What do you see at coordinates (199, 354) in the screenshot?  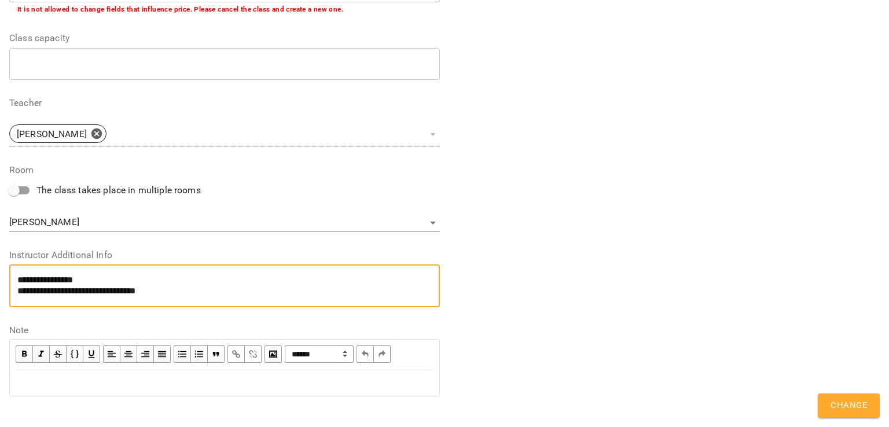 I see `button: OL` at bounding box center [199, 354].